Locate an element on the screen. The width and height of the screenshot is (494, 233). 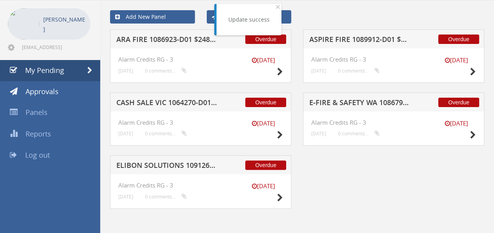
h5: CASH SALE VIC 1064270-D01 $136.51 is located at coordinates (167, 104).